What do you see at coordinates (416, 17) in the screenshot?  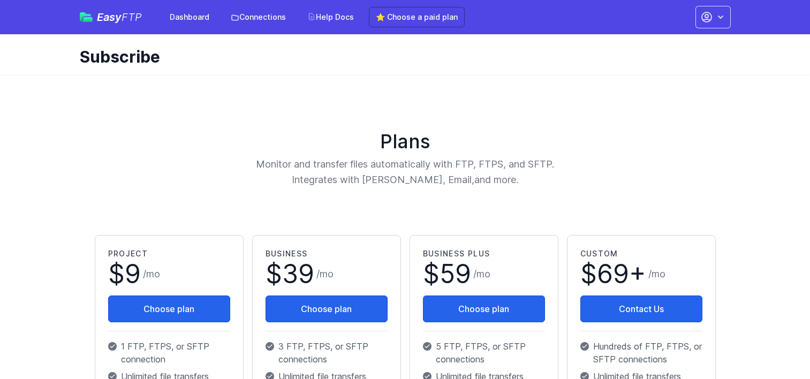 I see `a: ⭐ Choose a paid plan` at bounding box center [416, 17].